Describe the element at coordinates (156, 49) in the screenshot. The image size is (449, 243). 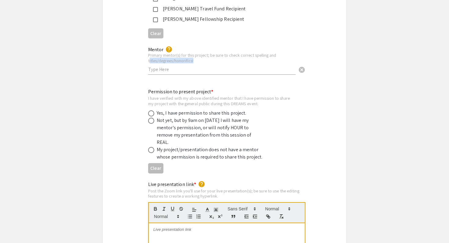
I see `mat-label: Mentor` at that location.